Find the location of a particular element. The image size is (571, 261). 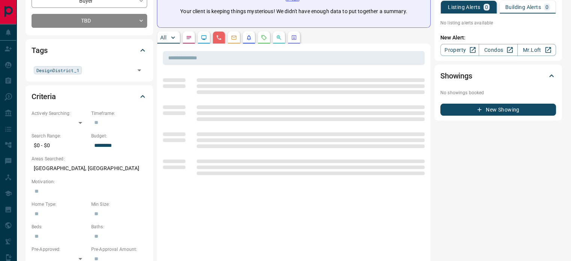

p: Actively Searching: is located at coordinates (59, 113).